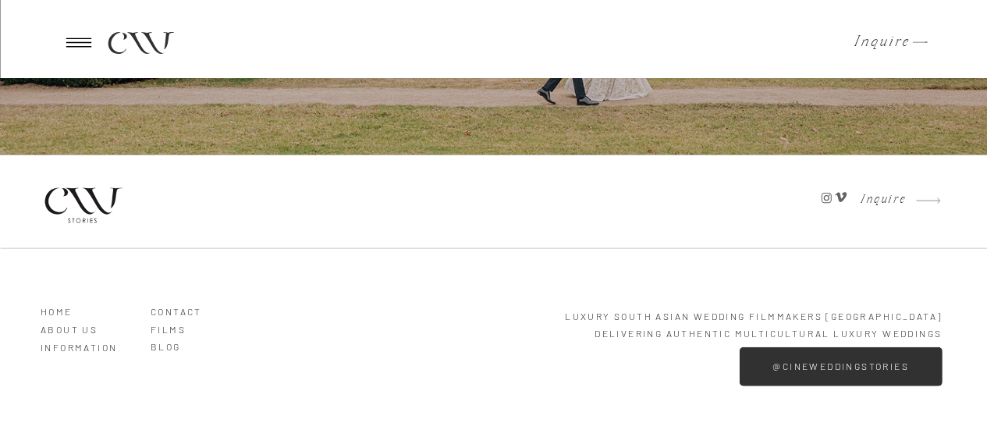  I want to click on h3: Films, so click(195, 326).